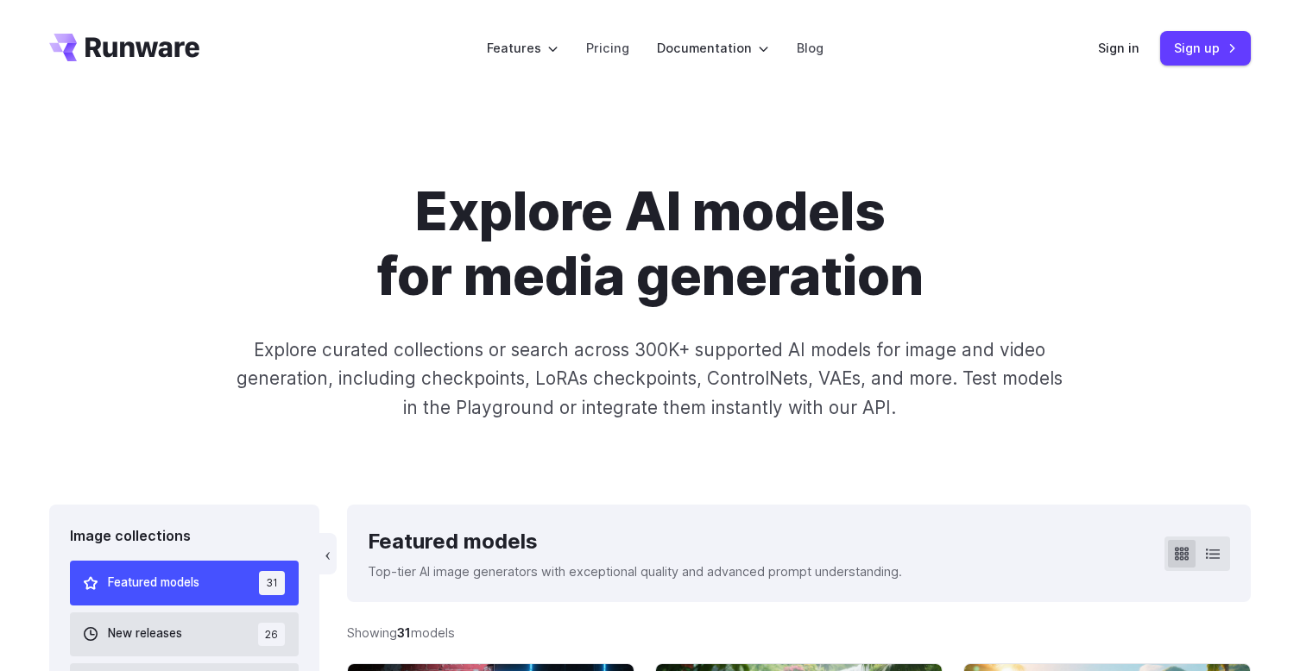  I want to click on a: Pricing, so click(608, 47).